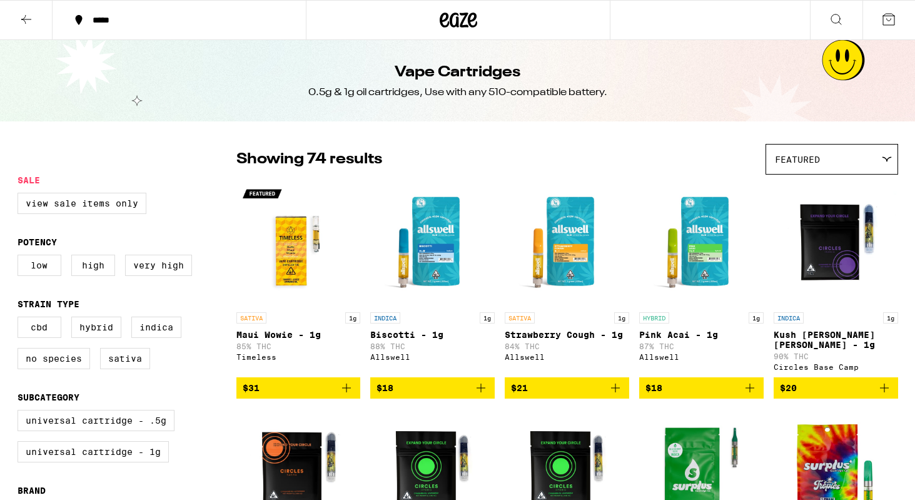 The width and height of the screenshot is (915, 500). Describe the element at coordinates (298, 335) in the screenshot. I see `p: Maui Wowie - 1g` at that location.